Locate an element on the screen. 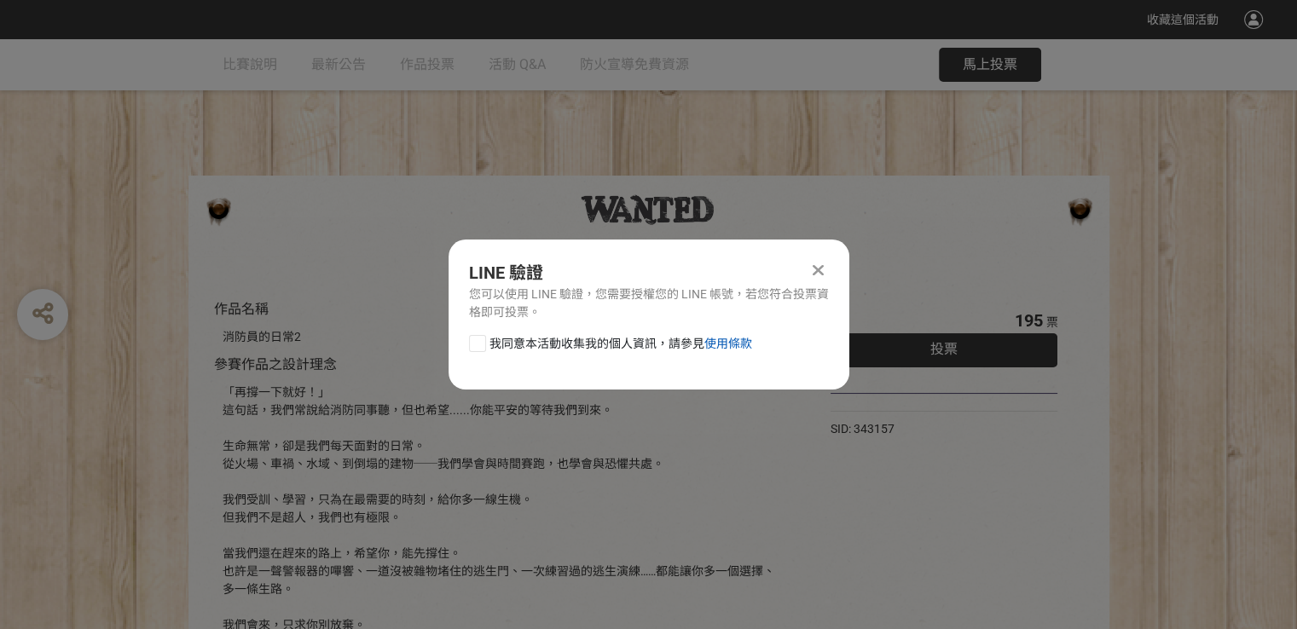  span: 195 is located at coordinates (1027, 321).